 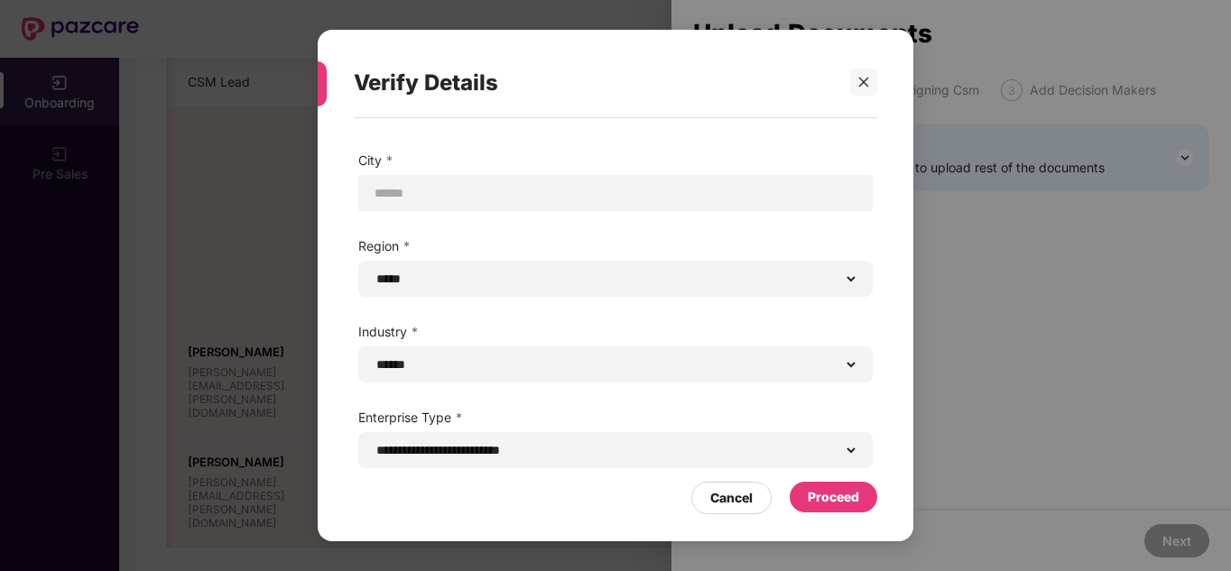 I want to click on label: Enterprise Type, so click(x=616, y=418).